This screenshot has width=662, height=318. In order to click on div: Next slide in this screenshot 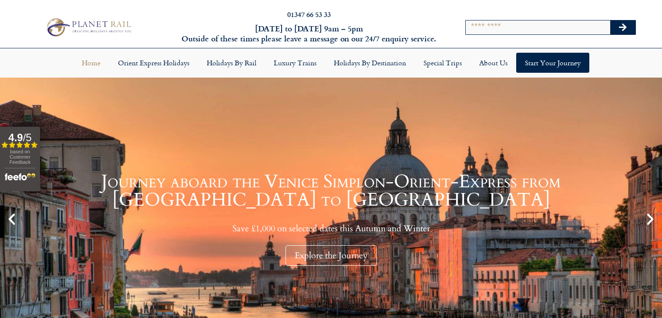, I will do `click(650, 219)`.